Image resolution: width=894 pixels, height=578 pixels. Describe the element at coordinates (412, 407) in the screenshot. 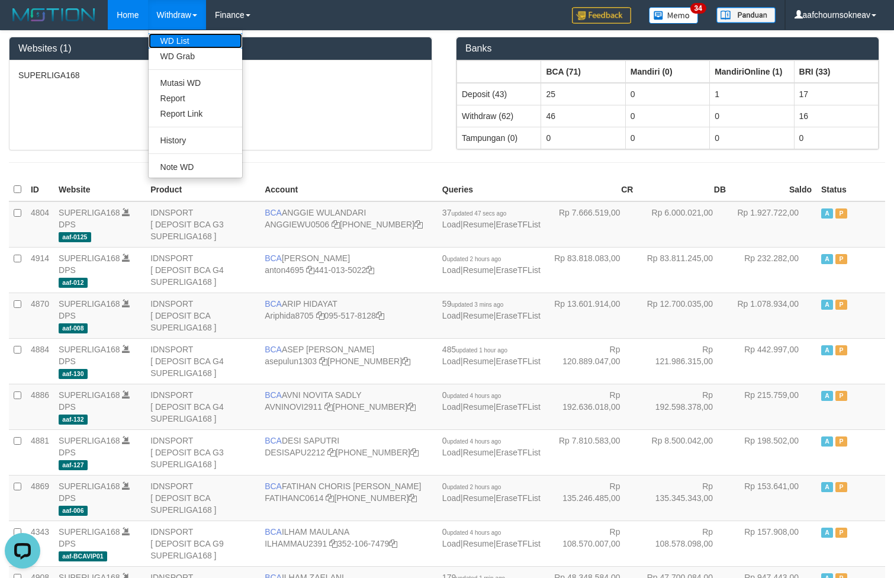

I see `a: Copy 4062280135 to clipboard` at that location.